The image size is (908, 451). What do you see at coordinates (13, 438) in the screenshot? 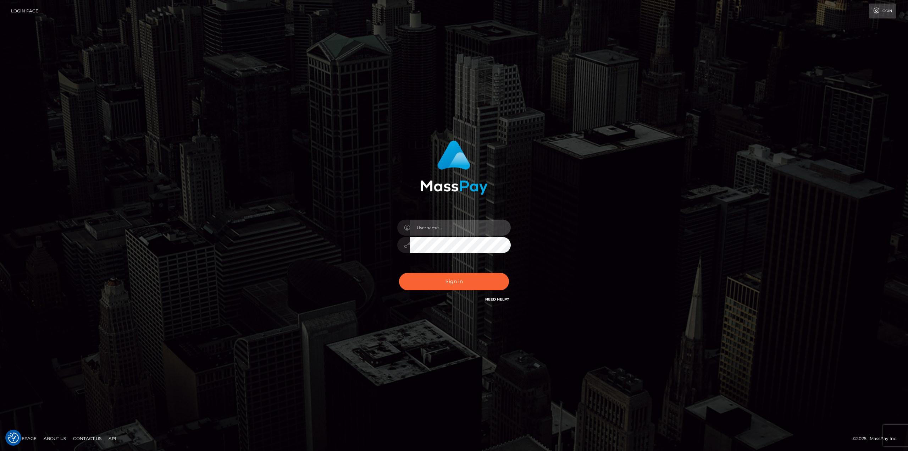
I see `button: Consent Preferences` at bounding box center [13, 438].